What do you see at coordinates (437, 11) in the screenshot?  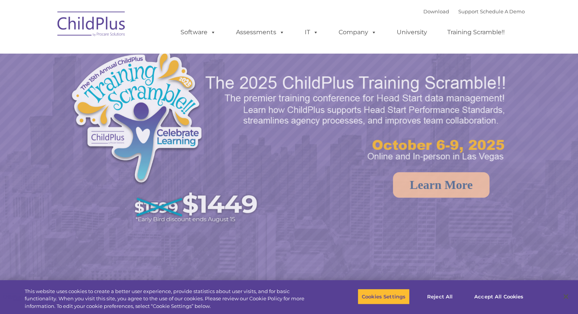 I see `a: Download` at bounding box center [437, 11].